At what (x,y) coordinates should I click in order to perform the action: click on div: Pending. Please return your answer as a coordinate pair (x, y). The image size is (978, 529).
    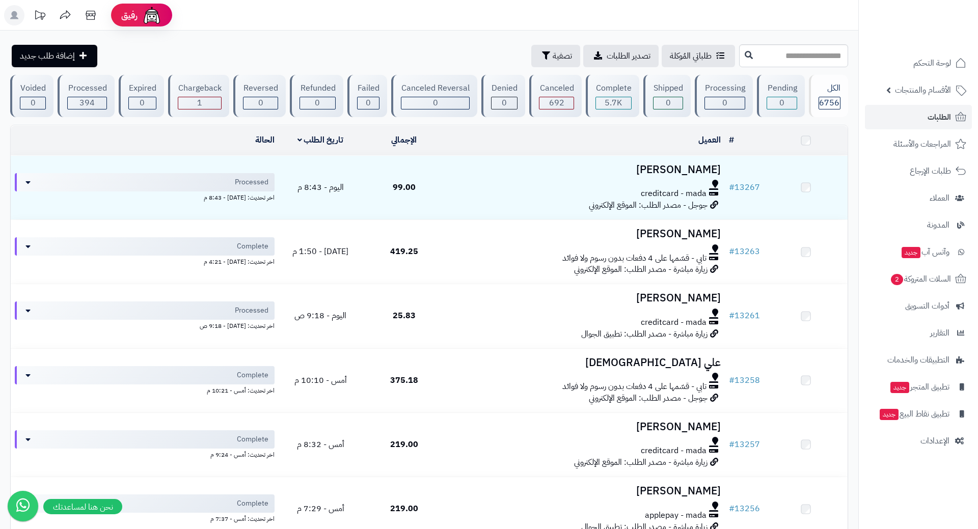
    Looking at the image, I should click on (782, 88).